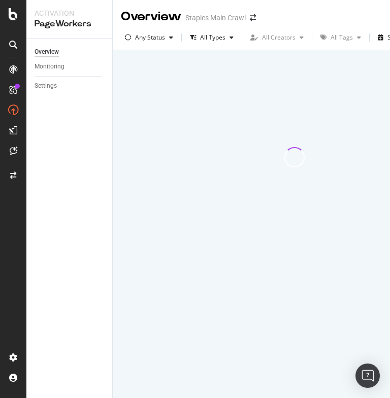 The image size is (390, 398). I want to click on div: Open Intercom Messenger, so click(367, 376).